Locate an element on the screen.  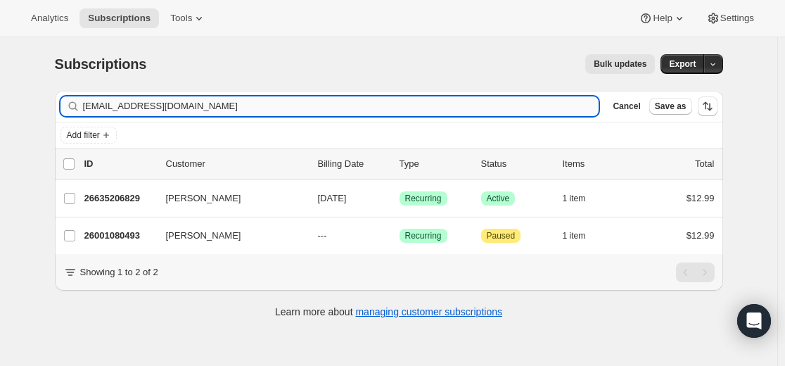
span: Help is located at coordinates (662, 18).